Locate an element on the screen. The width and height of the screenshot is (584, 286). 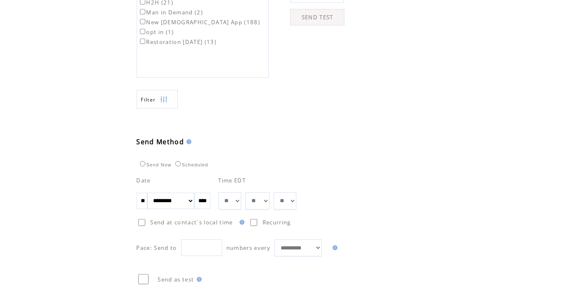
span: Recurring is located at coordinates (276, 223).